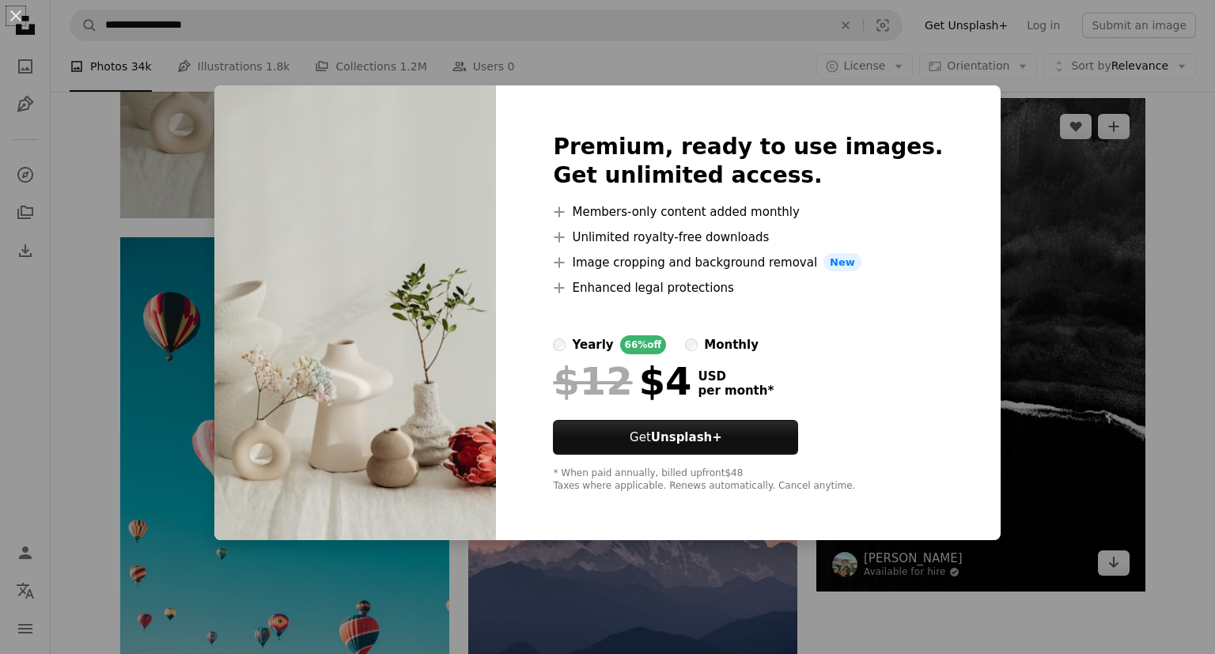 The image size is (1215, 654). What do you see at coordinates (731, 345) in the screenshot?
I see `div: monthly` at bounding box center [731, 345].